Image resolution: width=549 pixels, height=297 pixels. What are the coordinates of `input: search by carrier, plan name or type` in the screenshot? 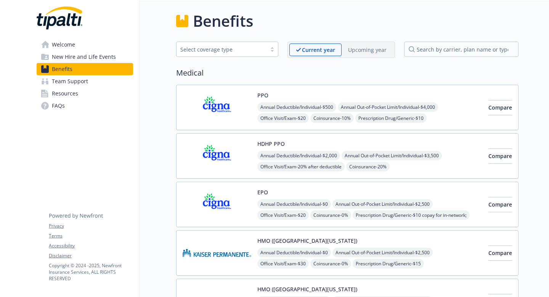 It's located at (461, 49).